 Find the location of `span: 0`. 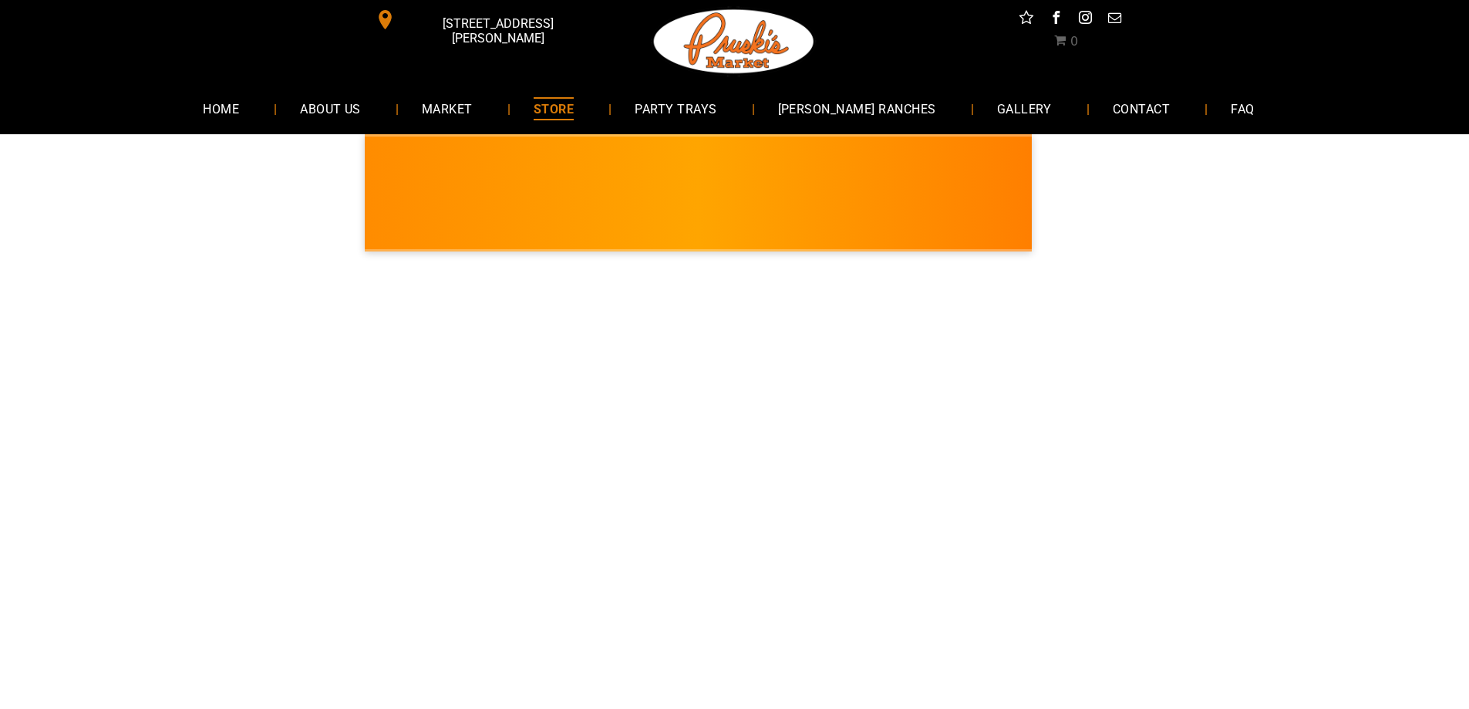

span: 0 is located at coordinates (1074, 41).